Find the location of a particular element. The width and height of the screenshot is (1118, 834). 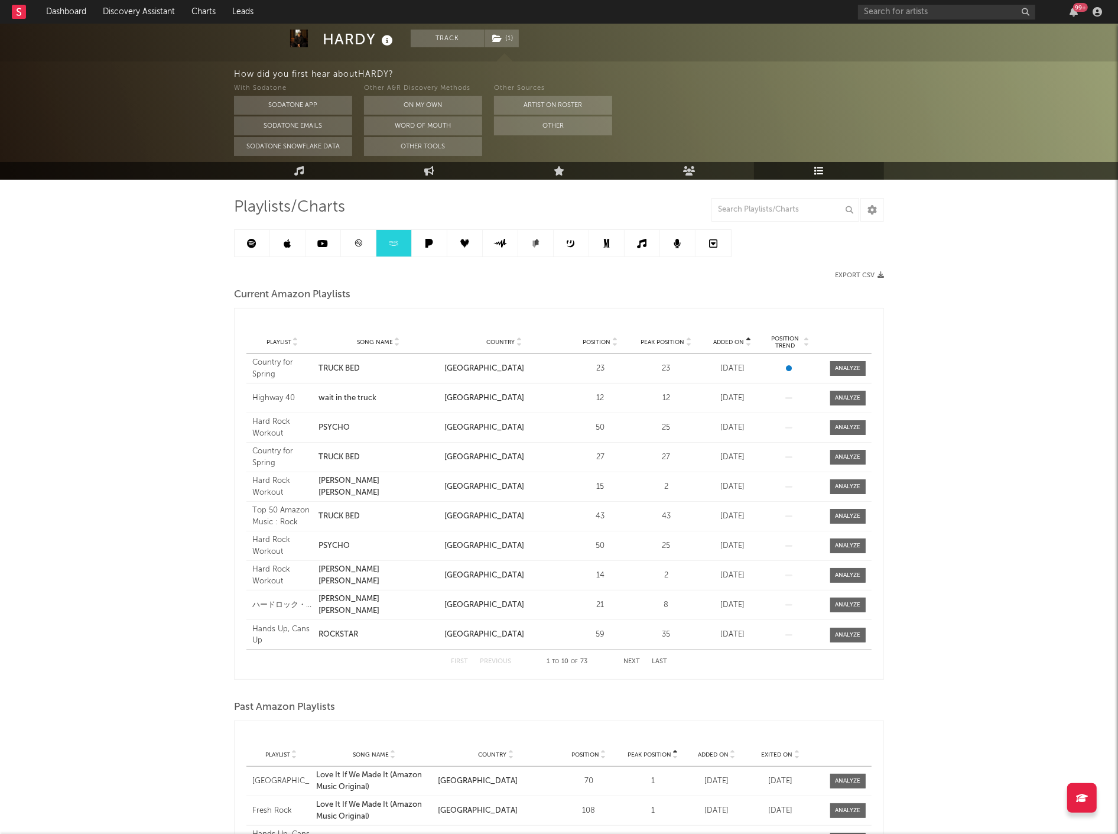

div: 1 10 73 is located at coordinates (567, 662).